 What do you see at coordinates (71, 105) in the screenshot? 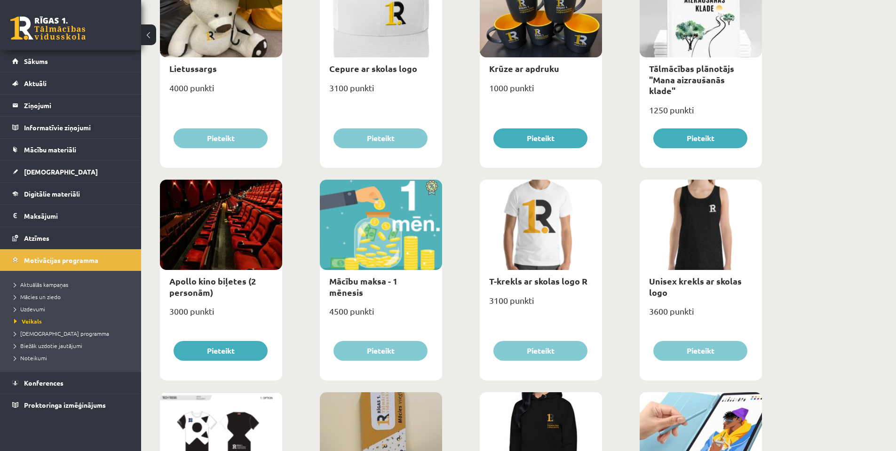
I see `a: Ziņojumi` at bounding box center [71, 105].